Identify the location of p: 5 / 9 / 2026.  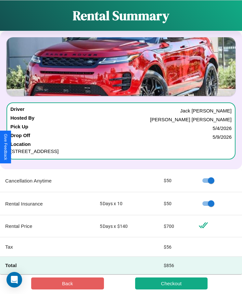
(222, 137).